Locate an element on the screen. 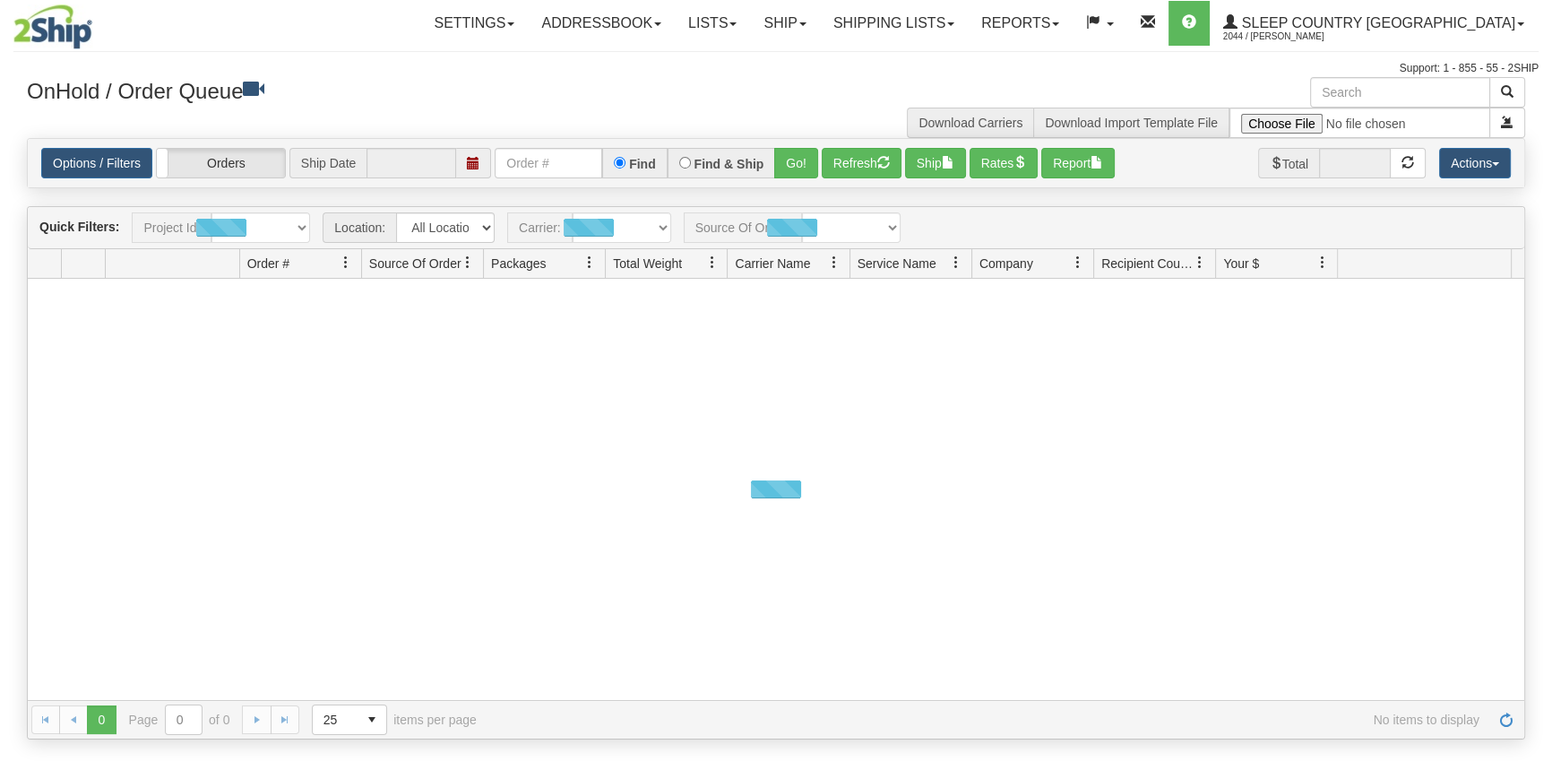  label: Find & Ship is located at coordinates (729, 164).